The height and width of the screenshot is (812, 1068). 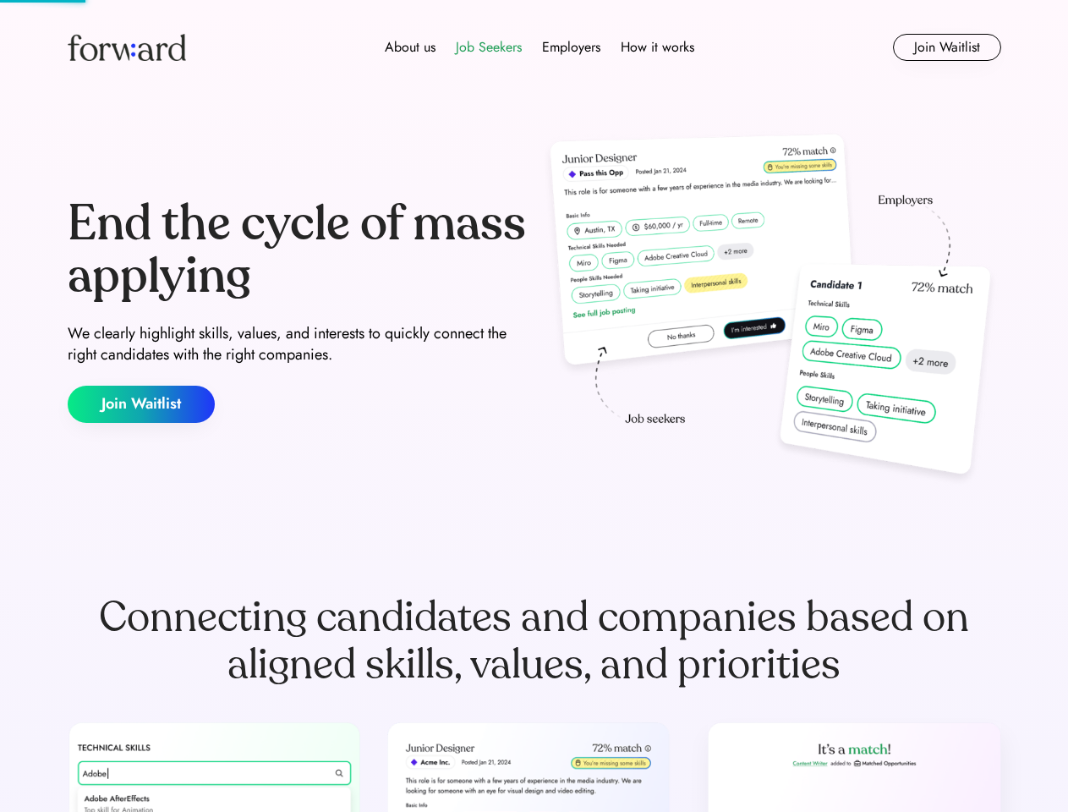 What do you see at coordinates (298, 344) in the screenshot?
I see `div: We clearly highlight skills, values, and interests to quickly connect the right candidates with t...` at bounding box center [298, 344].